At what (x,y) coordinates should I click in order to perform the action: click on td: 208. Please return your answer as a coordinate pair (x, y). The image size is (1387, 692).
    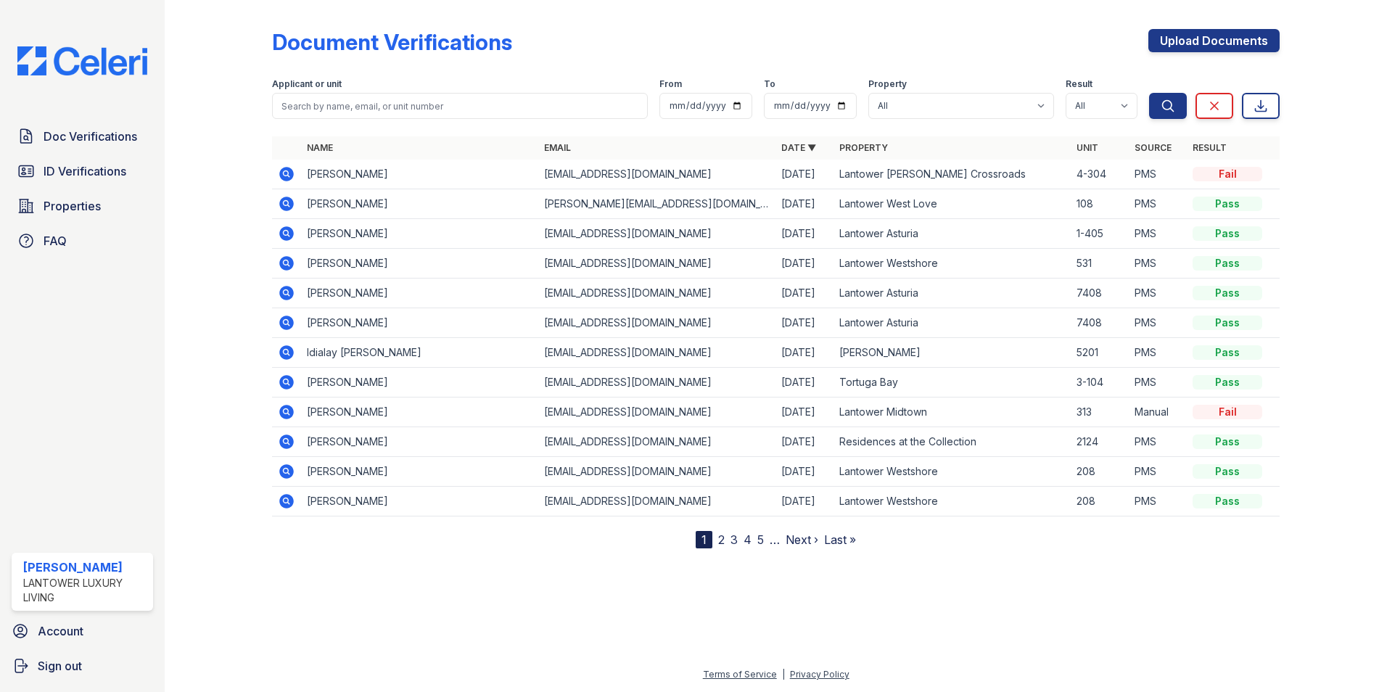
    Looking at the image, I should click on (1100, 501).